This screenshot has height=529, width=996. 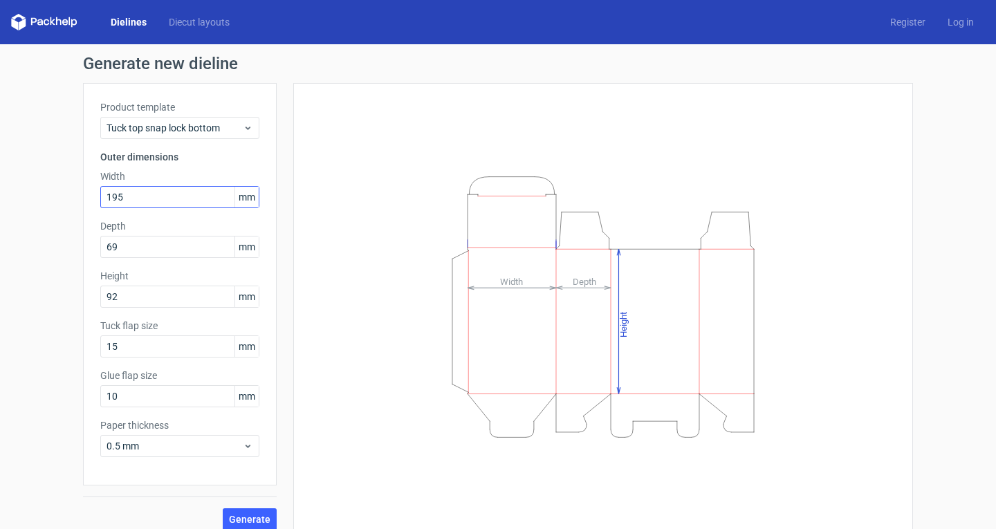 What do you see at coordinates (199, 22) in the screenshot?
I see `a: Diecut layouts` at bounding box center [199, 22].